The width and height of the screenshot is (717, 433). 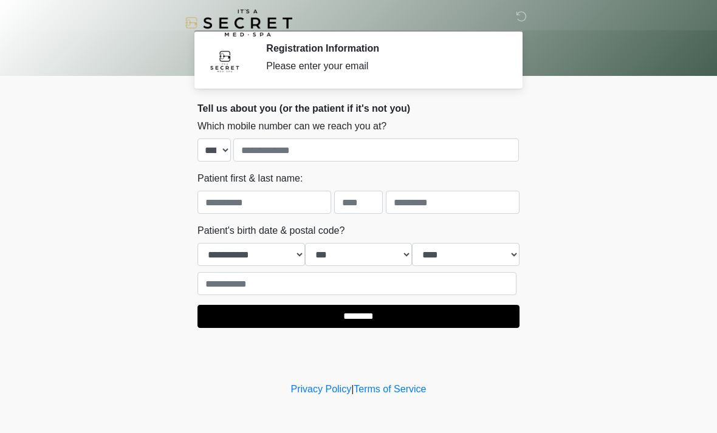 What do you see at coordinates (292, 126) in the screenshot?
I see `label: Which mobile number can we reach you at?` at bounding box center [292, 126].